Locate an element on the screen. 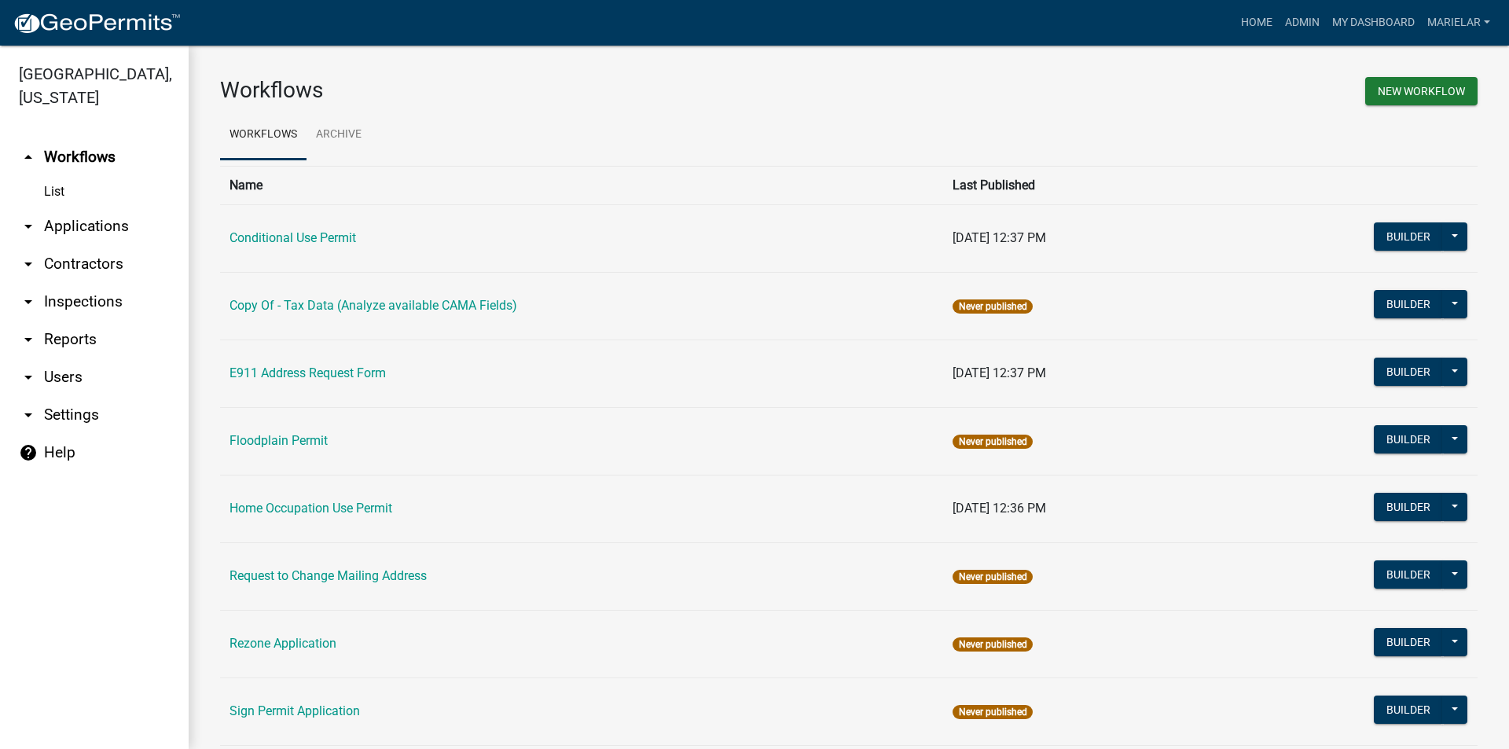 Image resolution: width=1509 pixels, height=749 pixels. h3: Workflows is located at coordinates (528, 90).